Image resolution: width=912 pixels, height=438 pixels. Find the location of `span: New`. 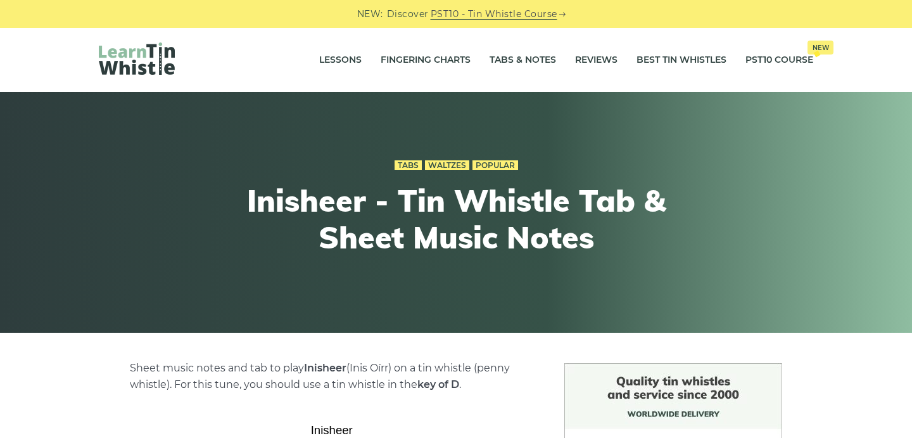

span: New is located at coordinates (821, 48).